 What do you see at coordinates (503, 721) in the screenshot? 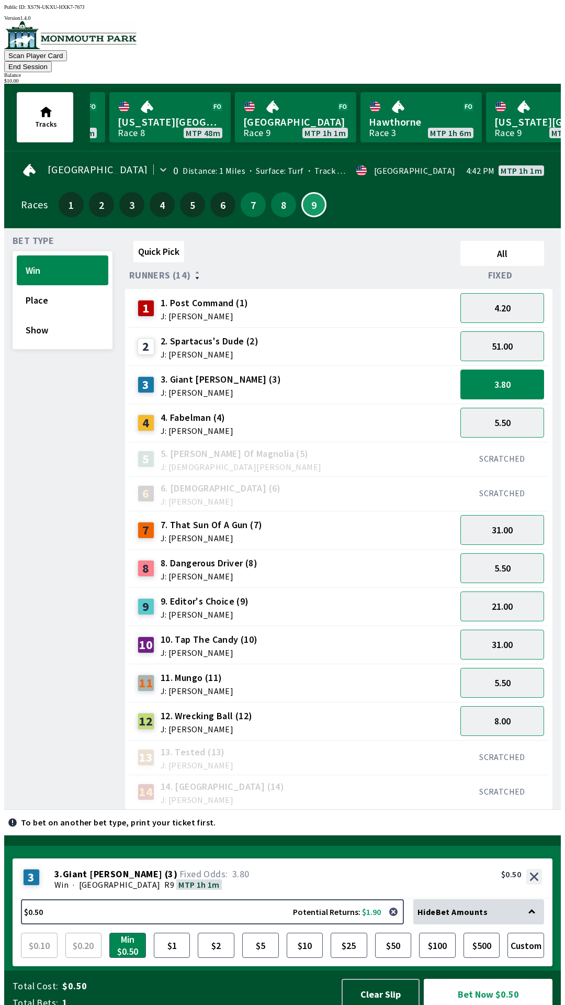
I see `button: 8.00` at bounding box center [503, 721].